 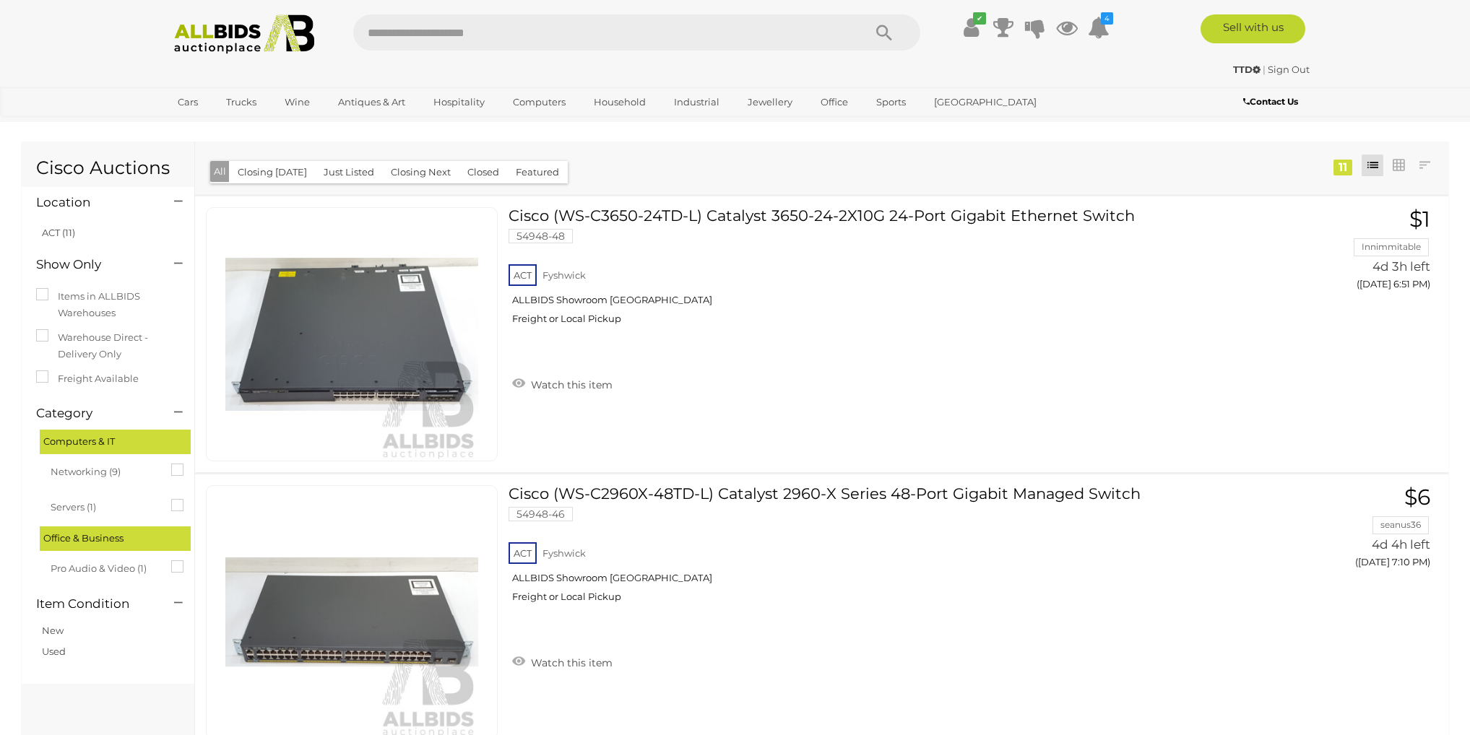 What do you see at coordinates (1289, 69) in the screenshot?
I see `a: Sign Out` at bounding box center [1289, 69].